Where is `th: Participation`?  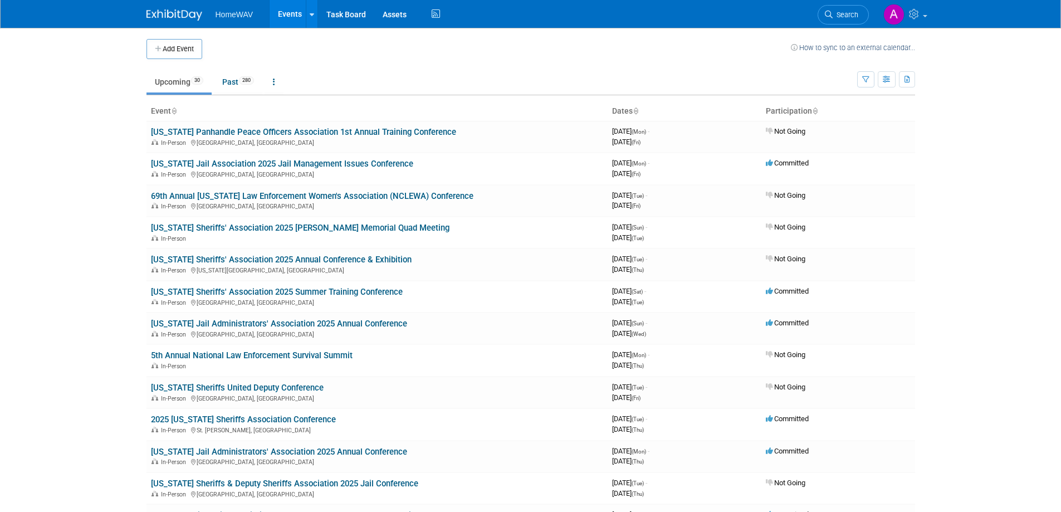
th: Participation is located at coordinates (838, 111).